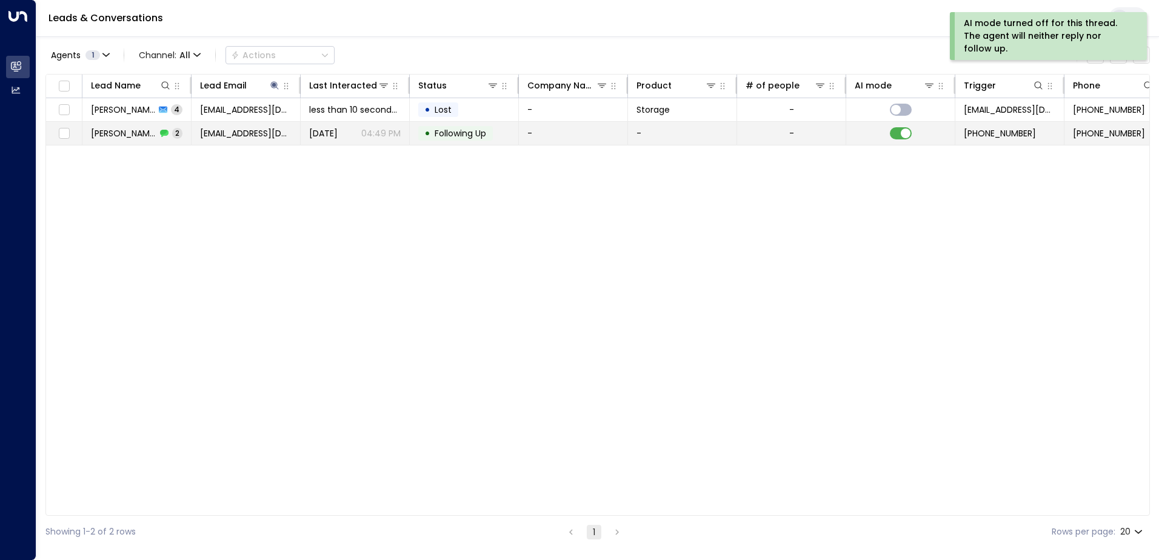 This screenshot has height=560, width=1159. Describe the element at coordinates (594, 532) in the screenshot. I see `nav: pagination navigation` at that location.